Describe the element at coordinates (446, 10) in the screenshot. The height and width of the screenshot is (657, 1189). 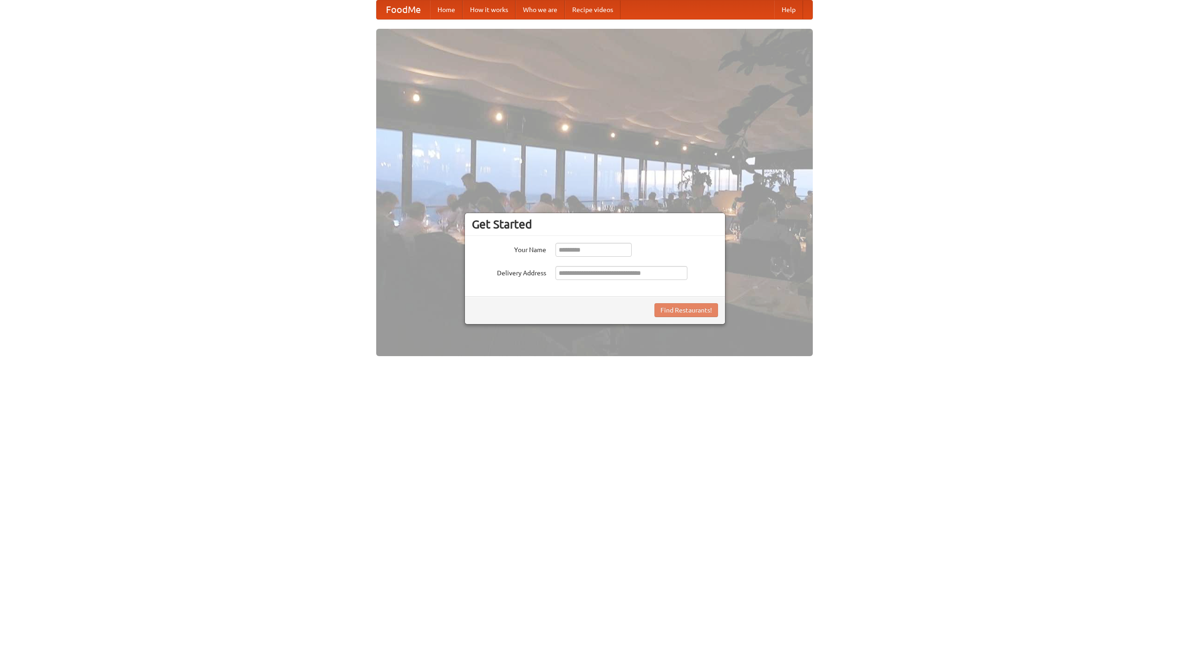
I see `a: Home` at that location.